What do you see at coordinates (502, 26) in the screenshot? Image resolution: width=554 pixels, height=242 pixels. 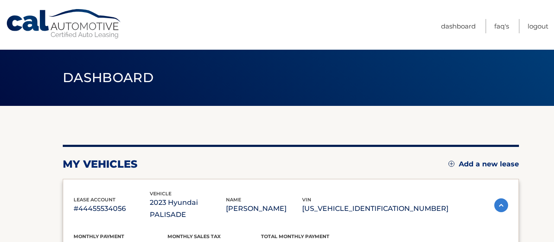 I see `a: FAQ's` at bounding box center [502, 26].